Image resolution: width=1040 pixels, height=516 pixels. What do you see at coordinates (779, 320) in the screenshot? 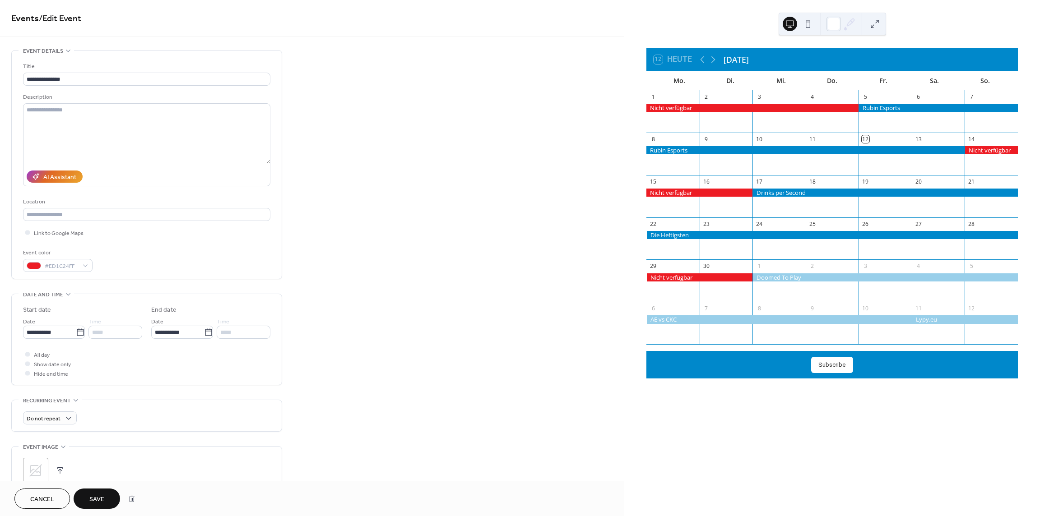
I see `div: AE vs CKC` at bounding box center [779, 320].